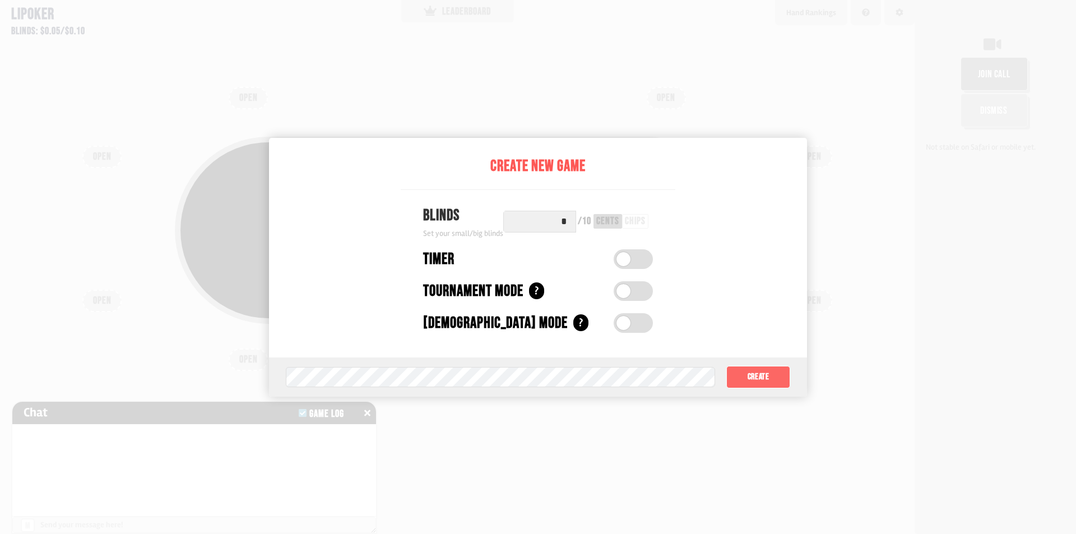 The width and height of the screenshot is (1076, 534). Describe the element at coordinates (463, 216) in the screenshot. I see `div: Blinds` at that location.